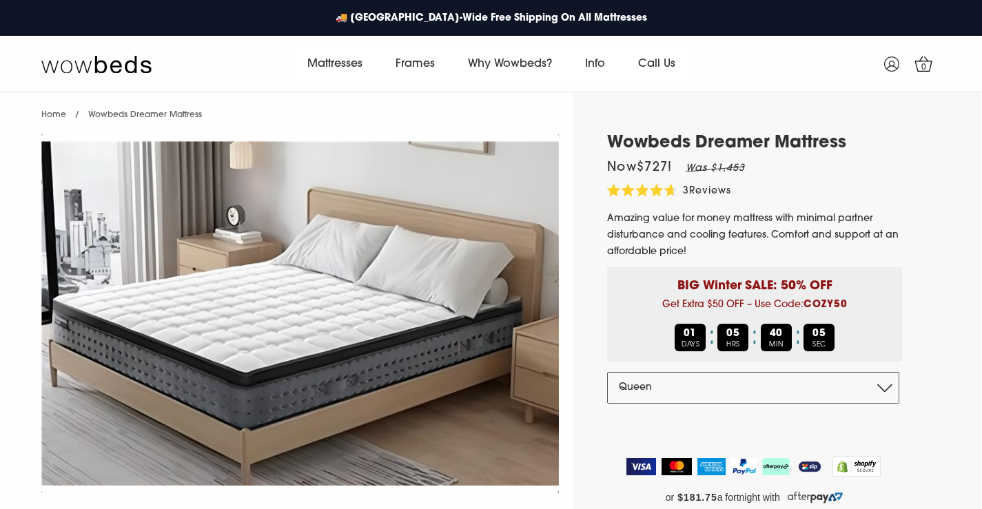  I want to click on span: 0, so click(924, 68).